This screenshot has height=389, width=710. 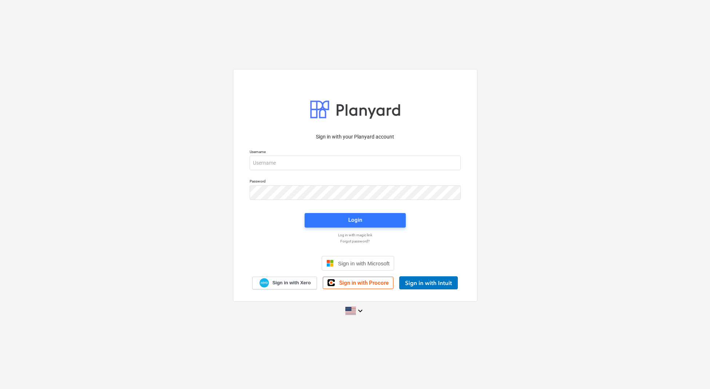 I want to click on p: Username, so click(x=355, y=152).